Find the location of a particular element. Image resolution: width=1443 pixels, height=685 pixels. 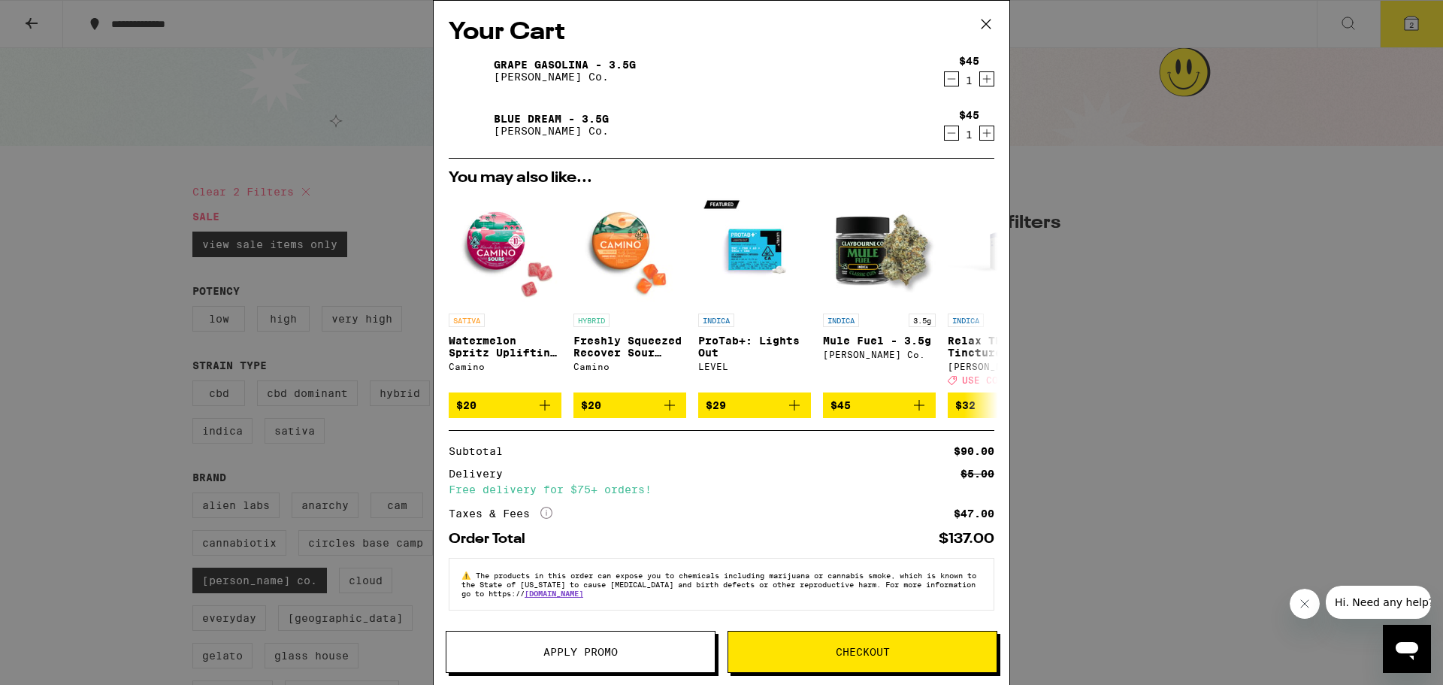

button: Apply Promo is located at coordinates (580, 652).